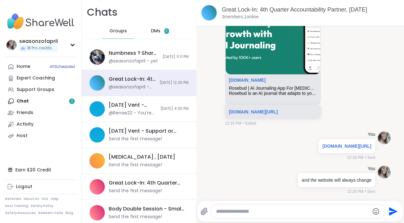 Image resolution: width=404 pixels, height=223 pixels. I want to click on a: Home40Scheduled, so click(41, 67).